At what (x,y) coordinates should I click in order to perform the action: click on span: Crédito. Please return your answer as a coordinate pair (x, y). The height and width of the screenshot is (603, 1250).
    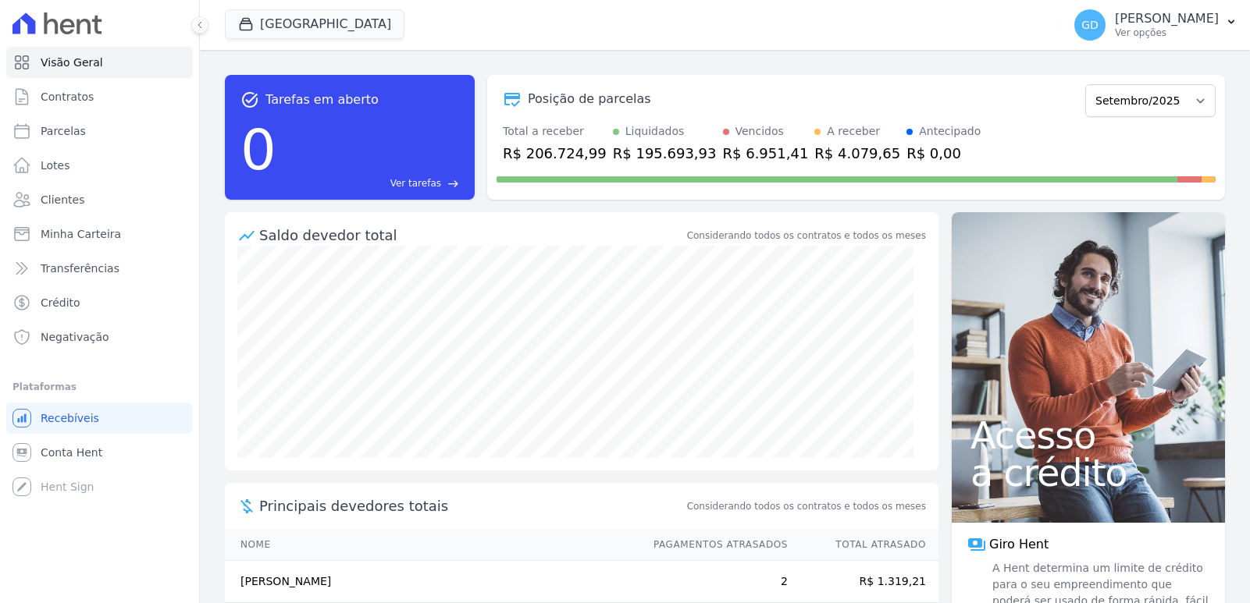
    Looking at the image, I should click on (60, 303).